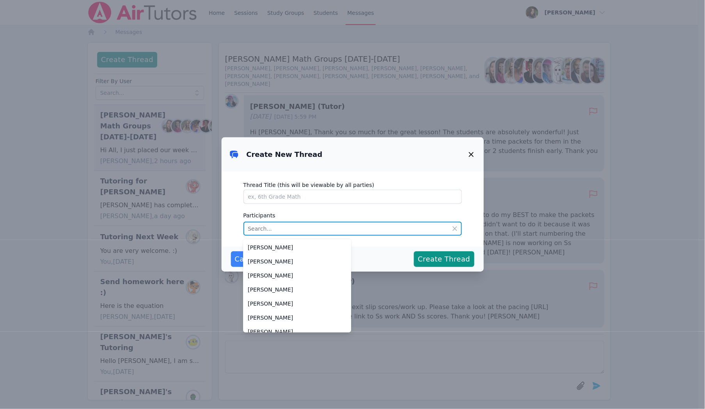  I want to click on h3: Create New Thread, so click(285, 155).